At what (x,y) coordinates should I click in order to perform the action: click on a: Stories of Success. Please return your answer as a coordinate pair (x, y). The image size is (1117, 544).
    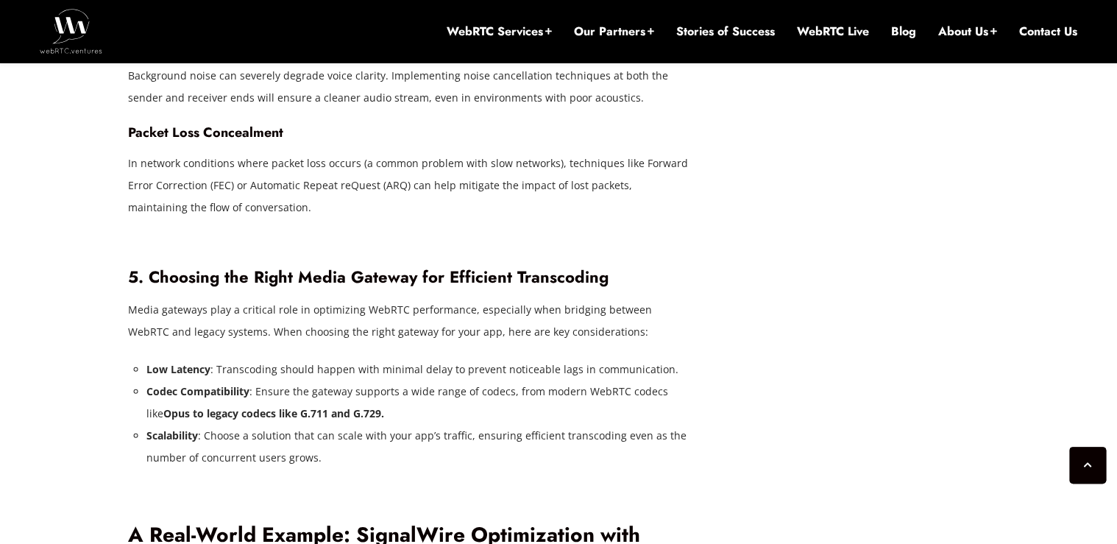
    Looking at the image, I should click on (726, 32).